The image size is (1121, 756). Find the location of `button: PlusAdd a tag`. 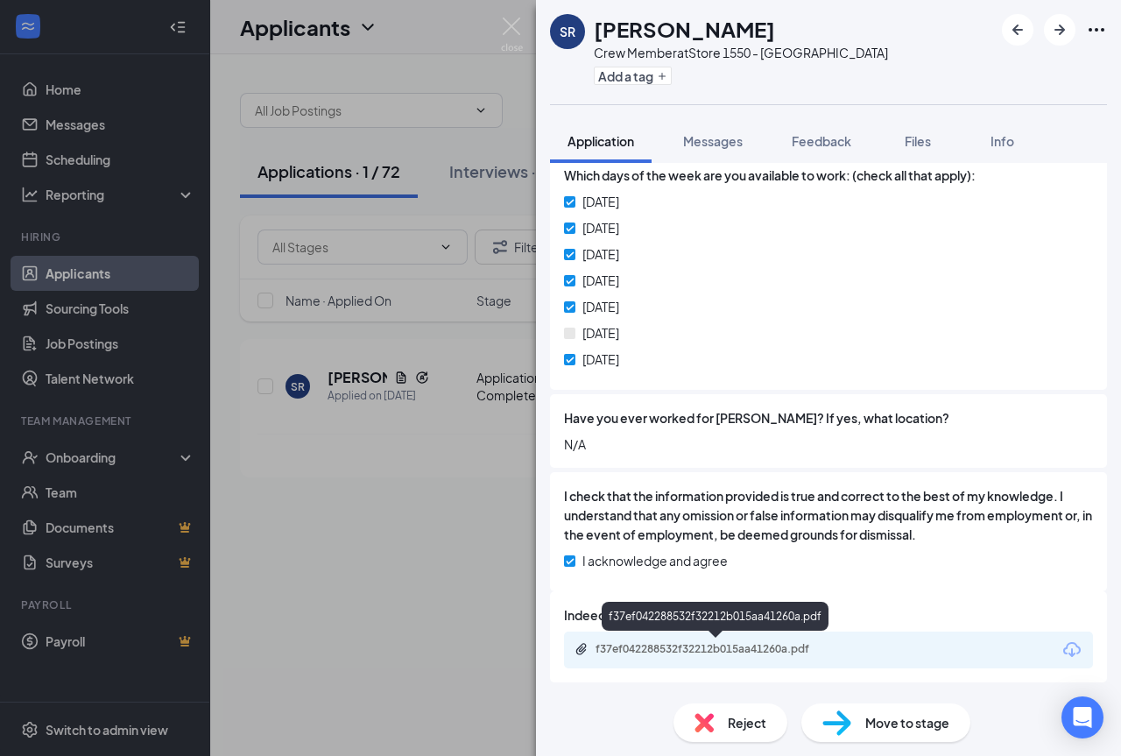

button: PlusAdd a tag is located at coordinates (632, 75).